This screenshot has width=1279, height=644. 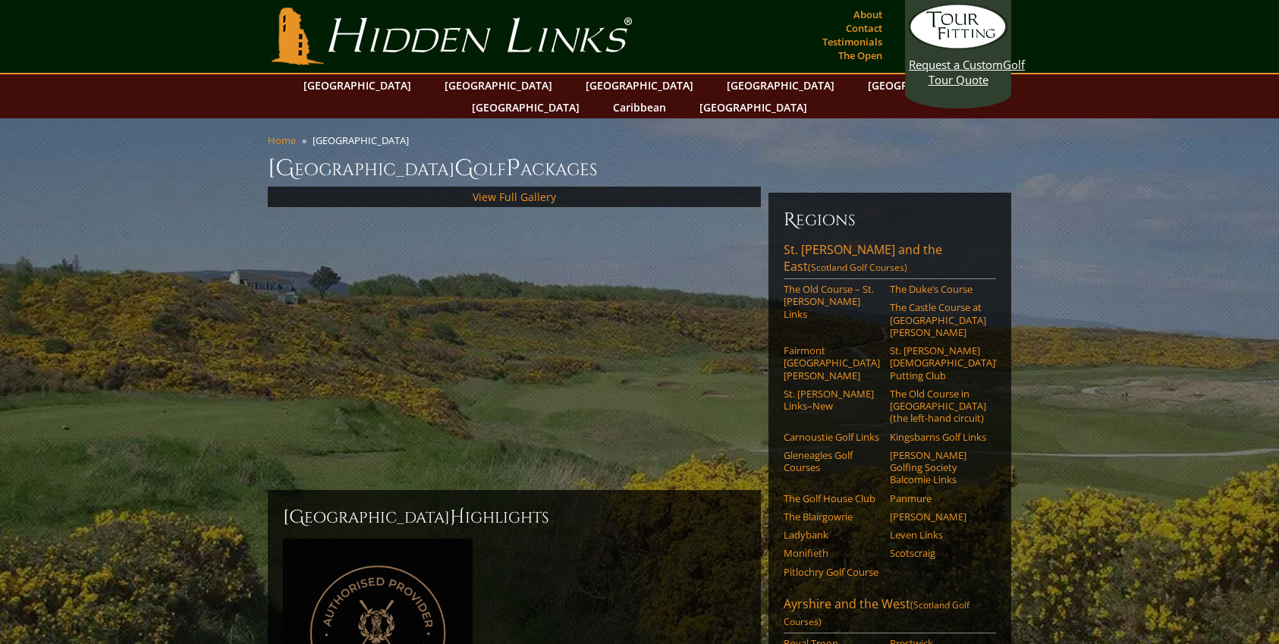 I want to click on a: Testimonials, so click(x=852, y=42).